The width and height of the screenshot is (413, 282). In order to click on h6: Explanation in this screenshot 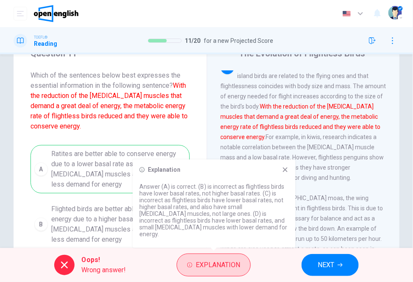, I will do `click(164, 169)`.